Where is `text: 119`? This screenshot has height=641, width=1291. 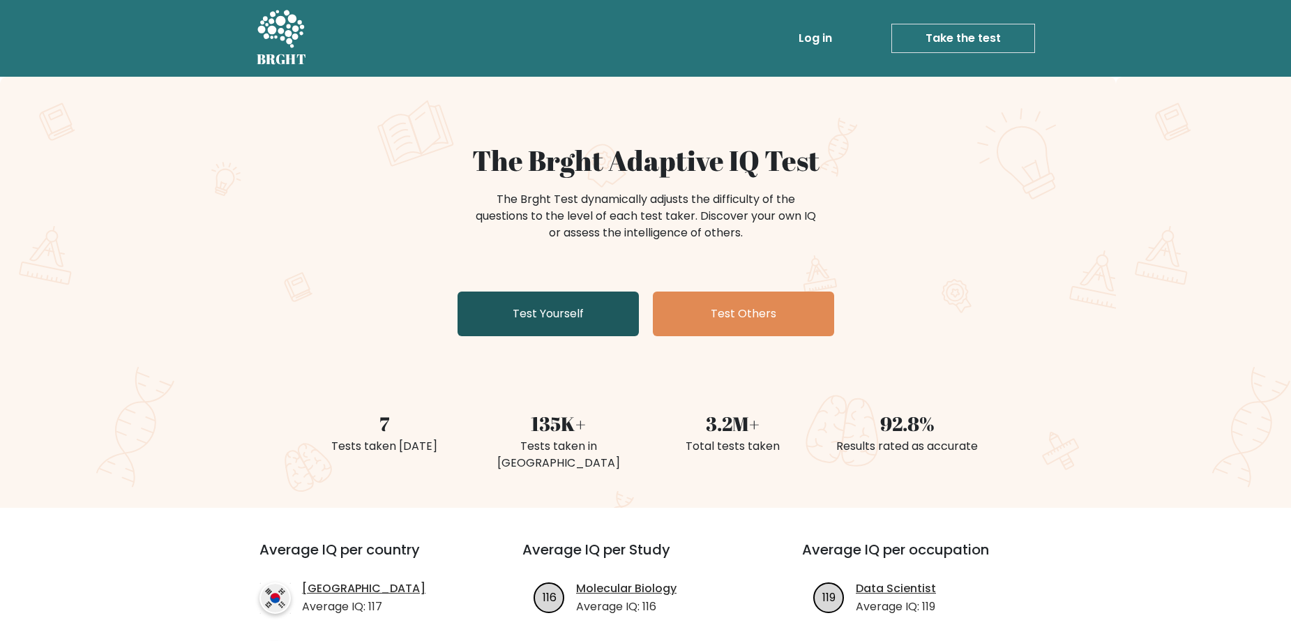
text: 119 is located at coordinates (828, 596).